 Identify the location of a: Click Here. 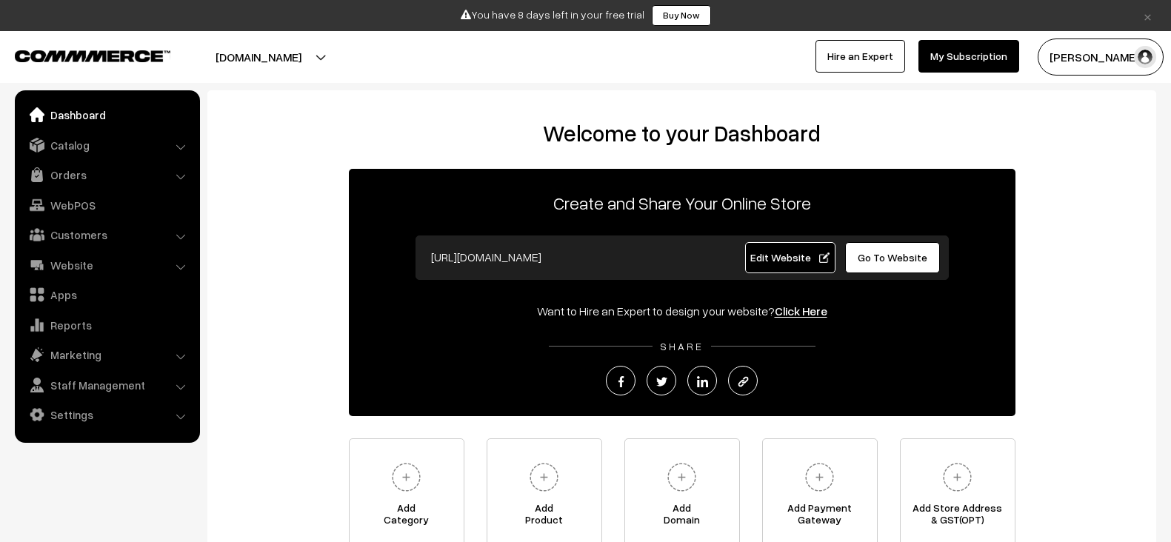
(801, 311).